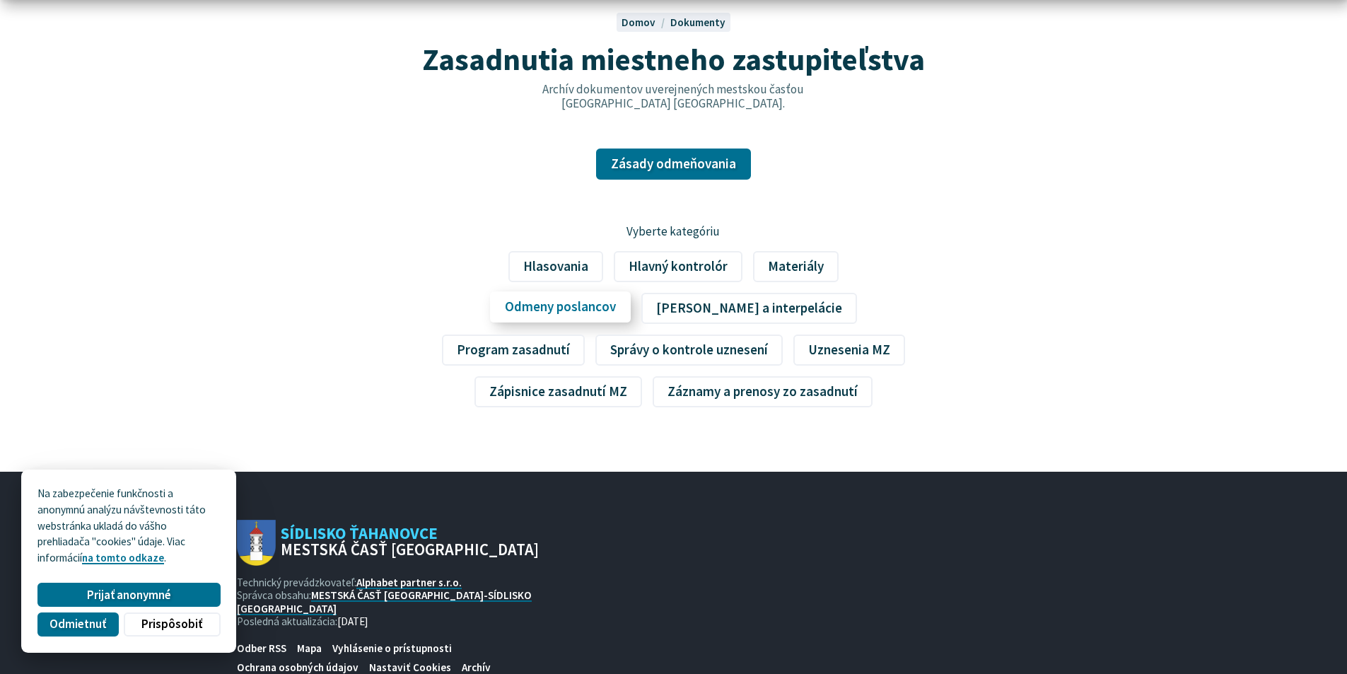  I want to click on button: Odmietnuť, so click(78, 624).